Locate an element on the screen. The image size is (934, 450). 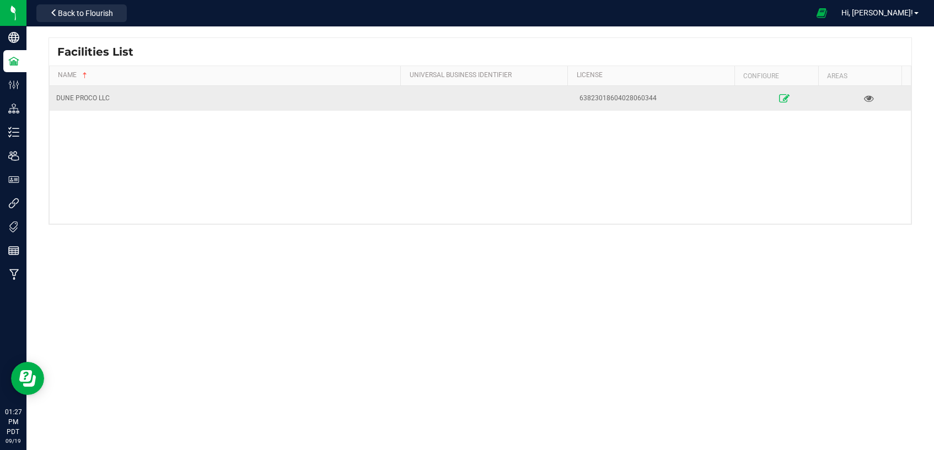
inline-svg: Inventory is located at coordinates (14, 132).